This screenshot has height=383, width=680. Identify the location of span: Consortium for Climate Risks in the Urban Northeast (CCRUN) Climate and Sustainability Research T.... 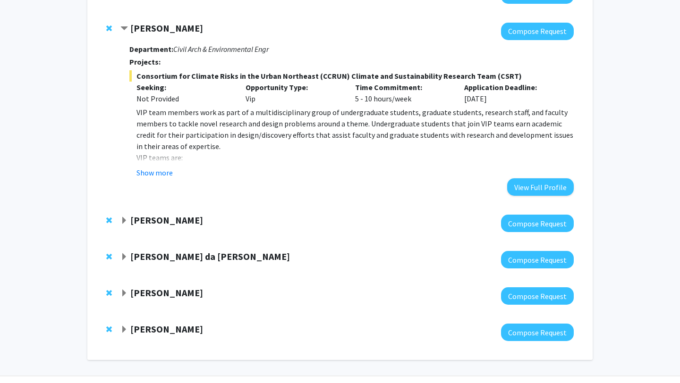
(351, 76).